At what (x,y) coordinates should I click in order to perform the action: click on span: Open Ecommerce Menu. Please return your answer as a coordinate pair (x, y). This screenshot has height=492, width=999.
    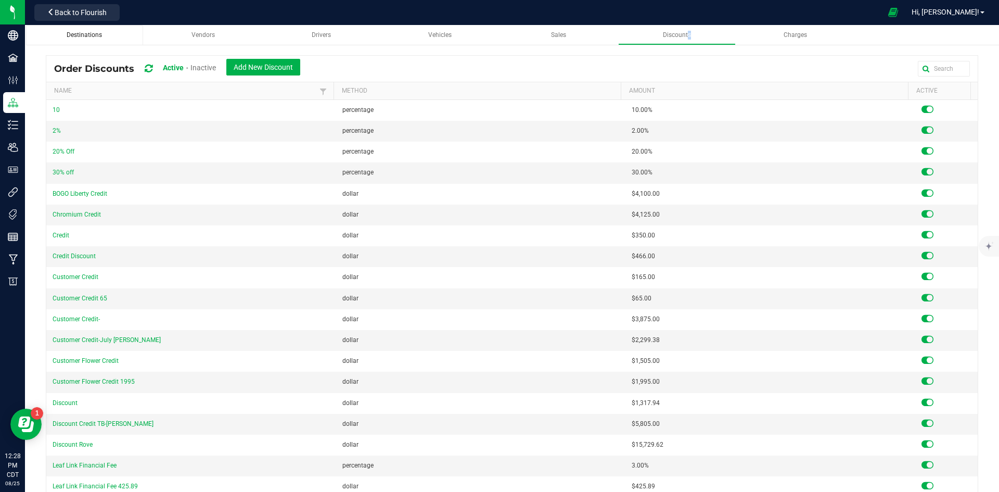
    Looking at the image, I should click on (893, 12).